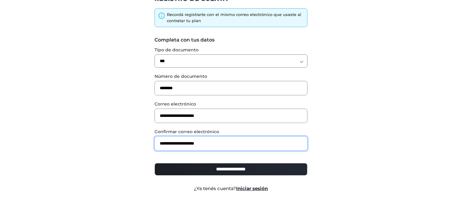  What do you see at coordinates (252, 188) in the screenshot?
I see `a: Iniciar sesión` at bounding box center [252, 188].